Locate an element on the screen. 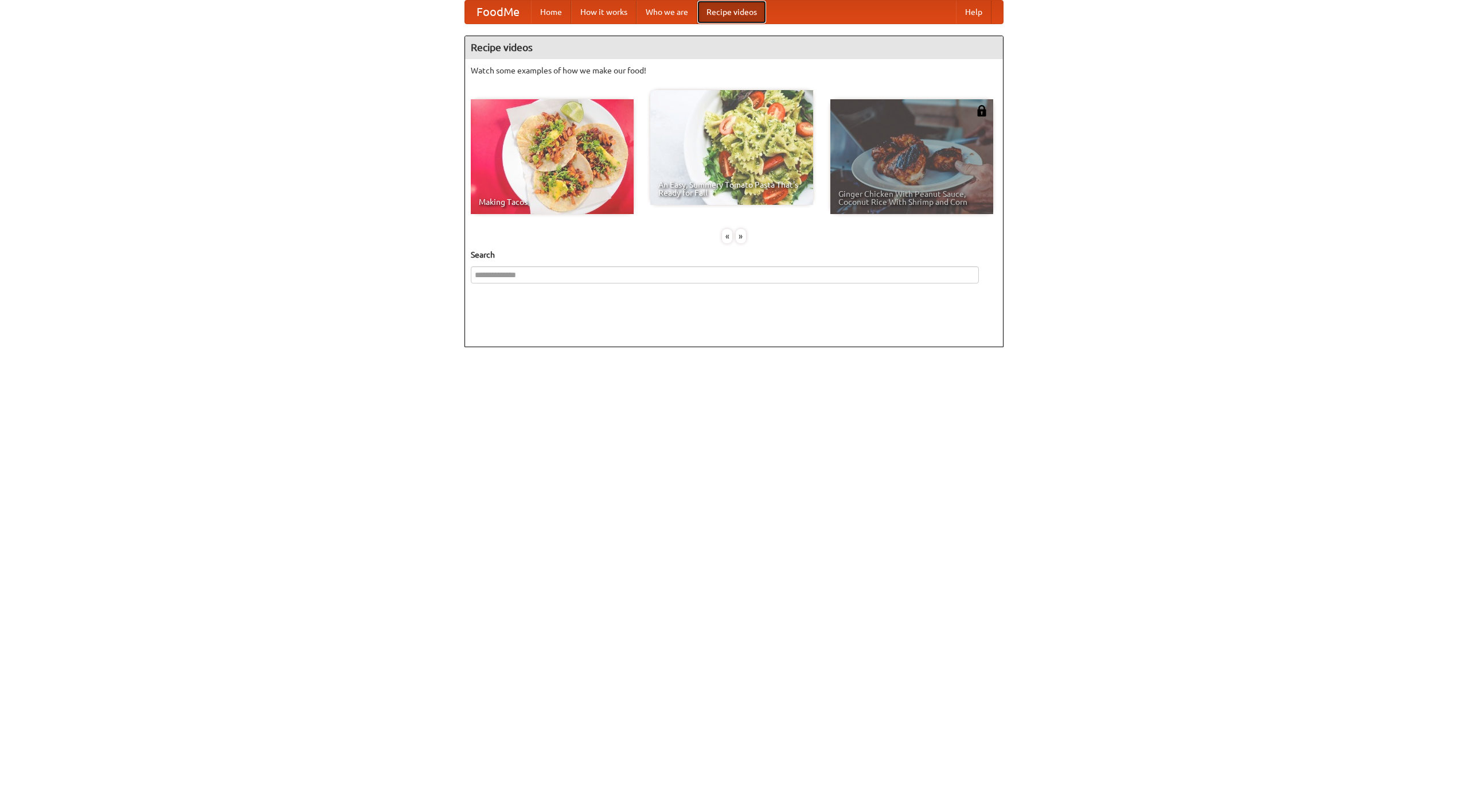 This screenshot has height=812, width=1468. a: Recipe videos is located at coordinates (732, 12).